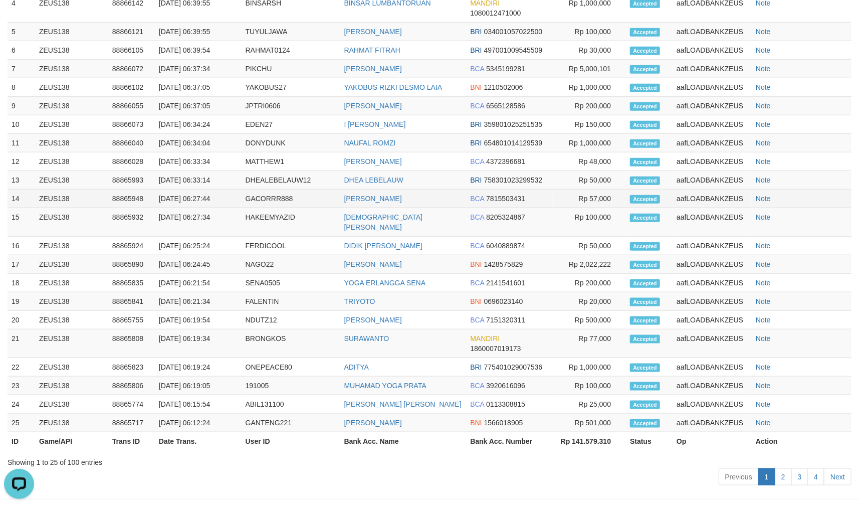 This screenshot has height=507, width=859. What do you see at coordinates (504, 87) in the screenshot?
I see `span: Copy 1210502006 to clipboard` at bounding box center [504, 87].